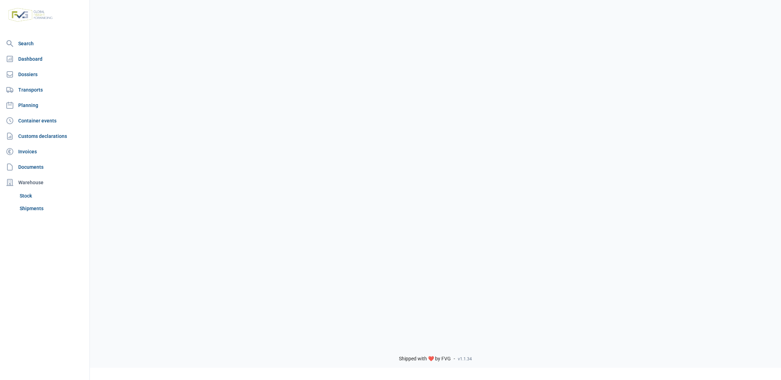  What do you see at coordinates (45, 121) in the screenshot?
I see `a: Container events` at bounding box center [45, 121].